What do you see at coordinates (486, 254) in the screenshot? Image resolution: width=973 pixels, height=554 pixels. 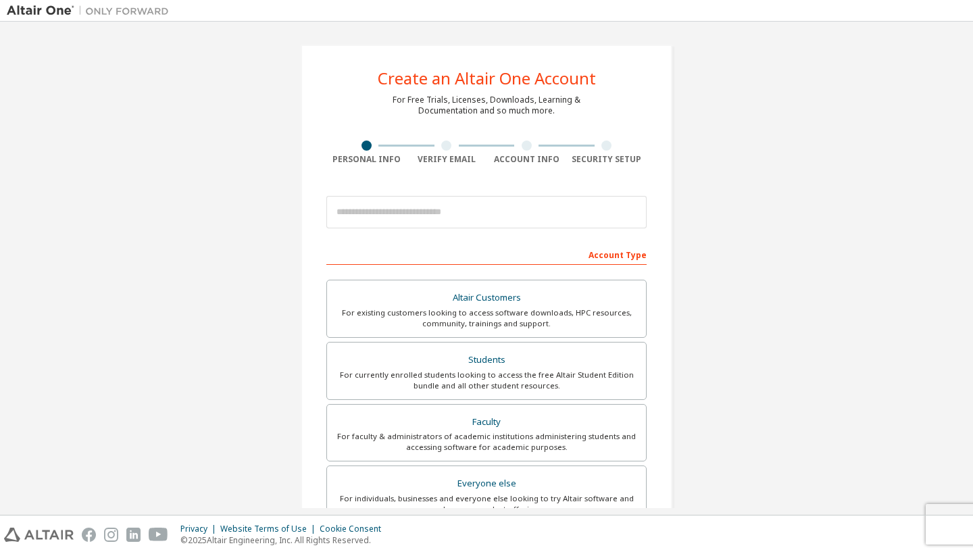 I see `div: Account Type` at bounding box center [486, 254].